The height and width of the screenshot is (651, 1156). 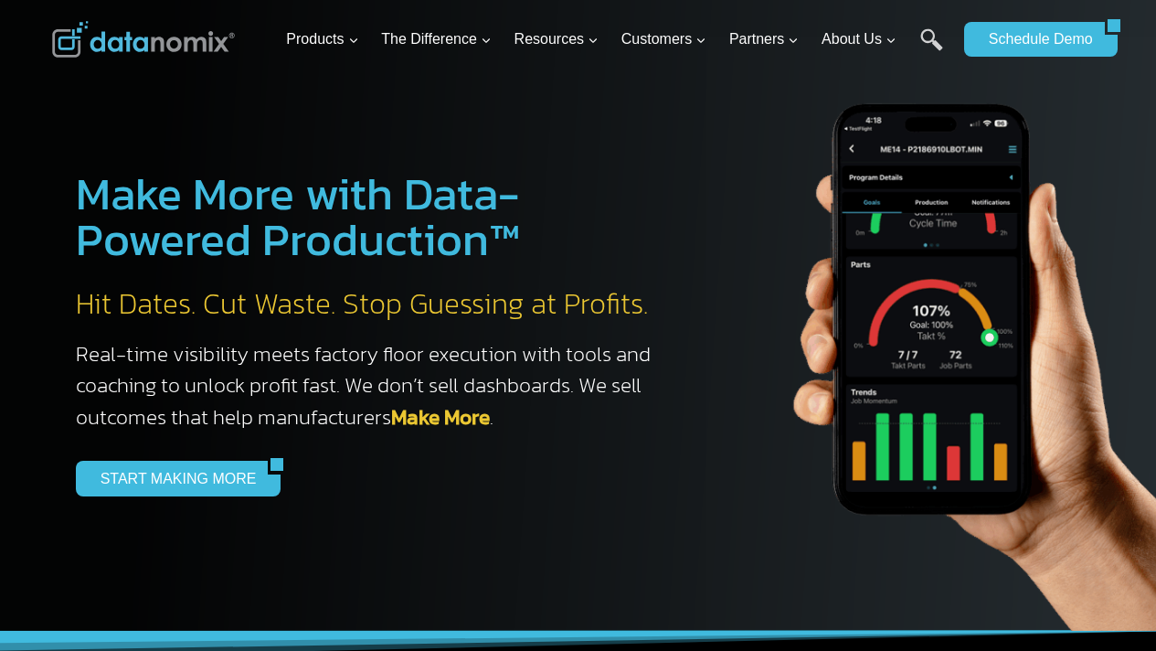 I want to click on span: The Difference, so click(x=436, y=39).